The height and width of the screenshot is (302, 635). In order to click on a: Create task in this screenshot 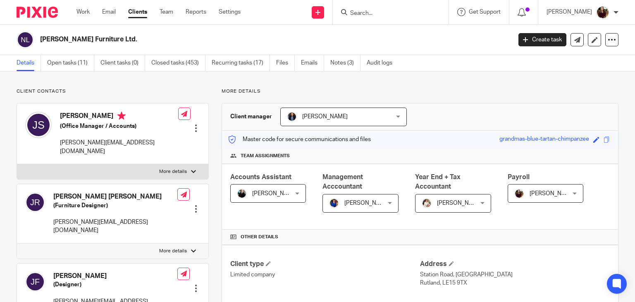, I will do `click(542, 40)`.